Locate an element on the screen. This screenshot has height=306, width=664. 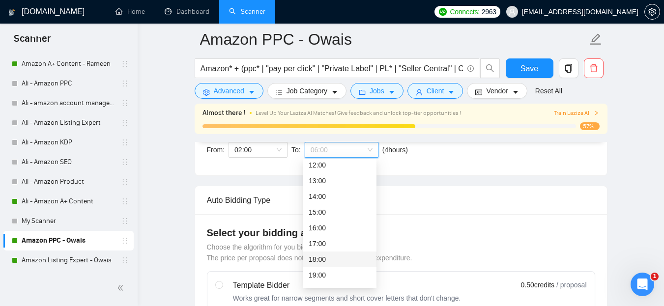
a: Amazon PPC - Owais is located at coordinates (68, 241).